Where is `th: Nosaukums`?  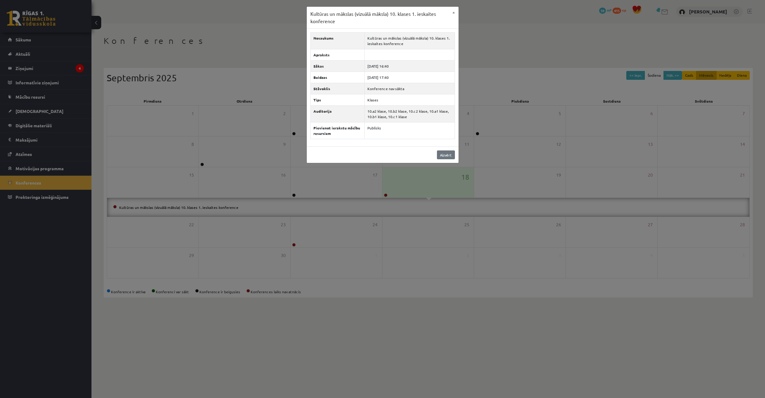 th: Nosaukums is located at coordinates (337, 41).